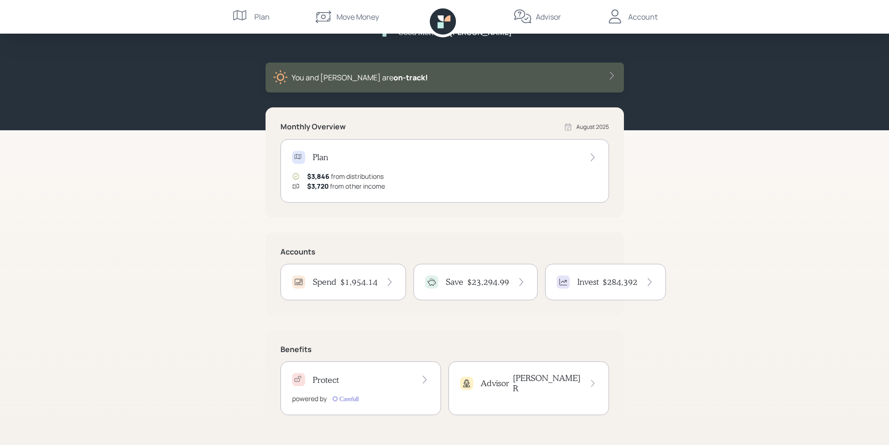 This screenshot has width=889, height=445. I want to click on div: August 2025, so click(593, 127).